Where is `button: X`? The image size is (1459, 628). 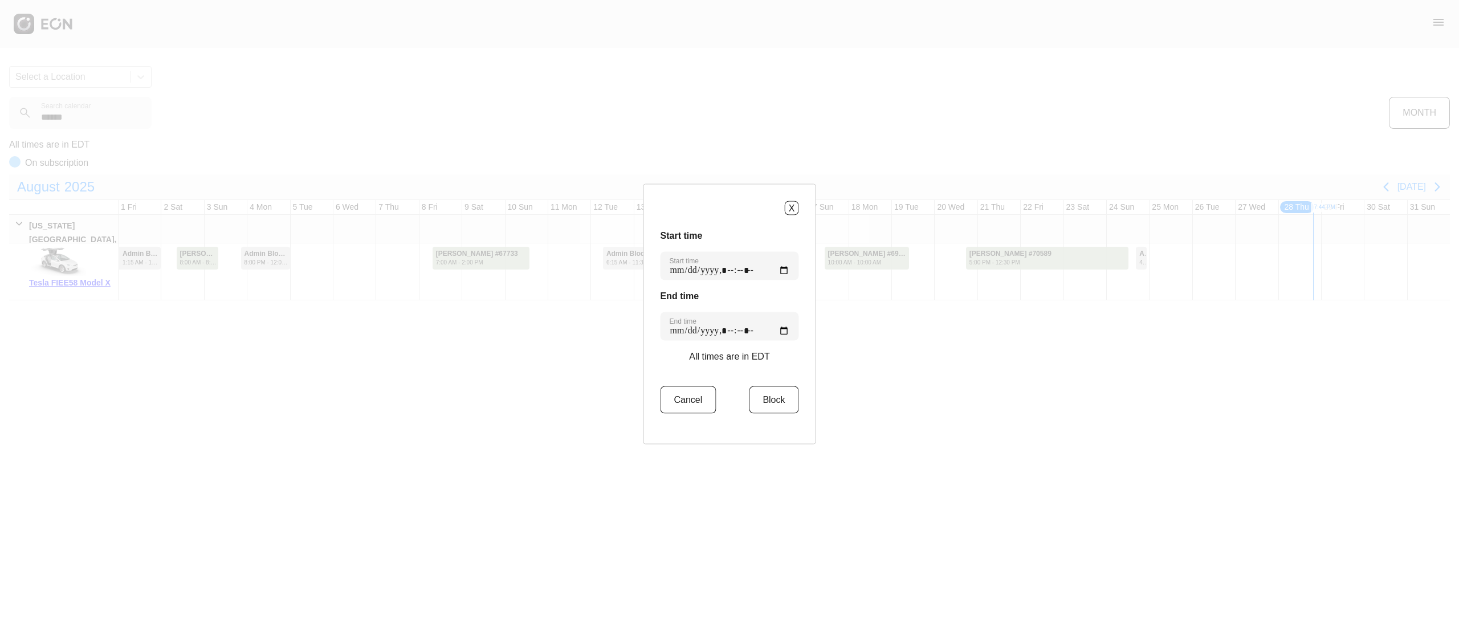
button: X is located at coordinates (792, 208).